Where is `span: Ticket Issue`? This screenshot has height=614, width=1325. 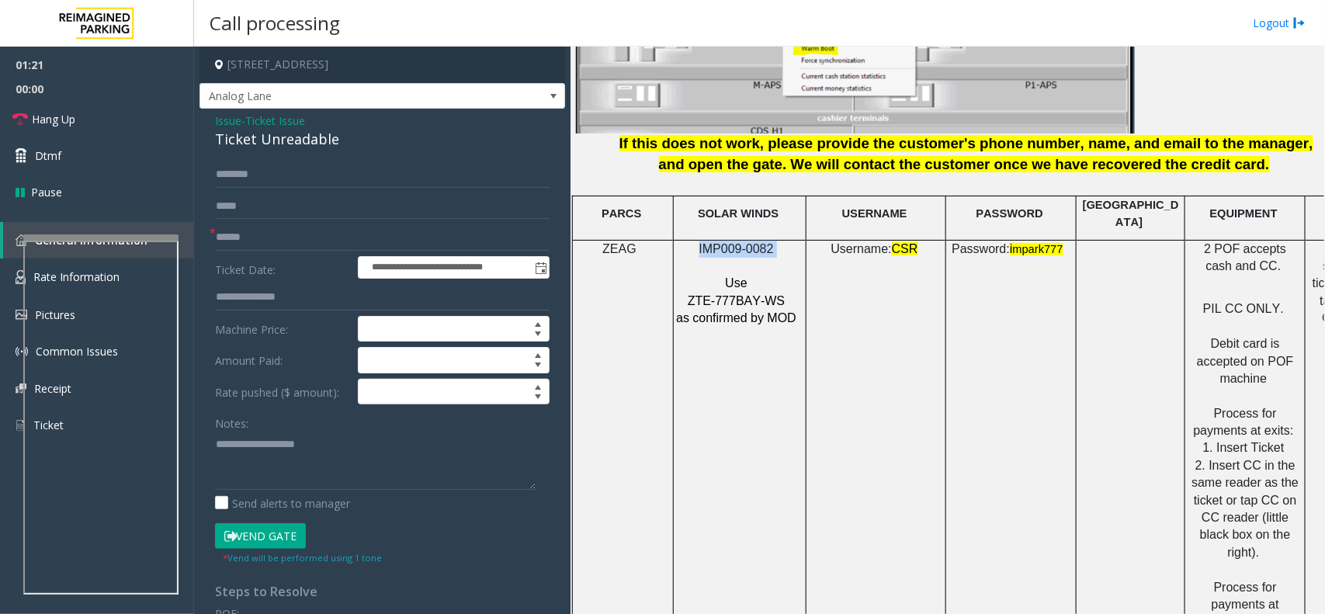
span: Ticket Issue is located at coordinates (275, 120).